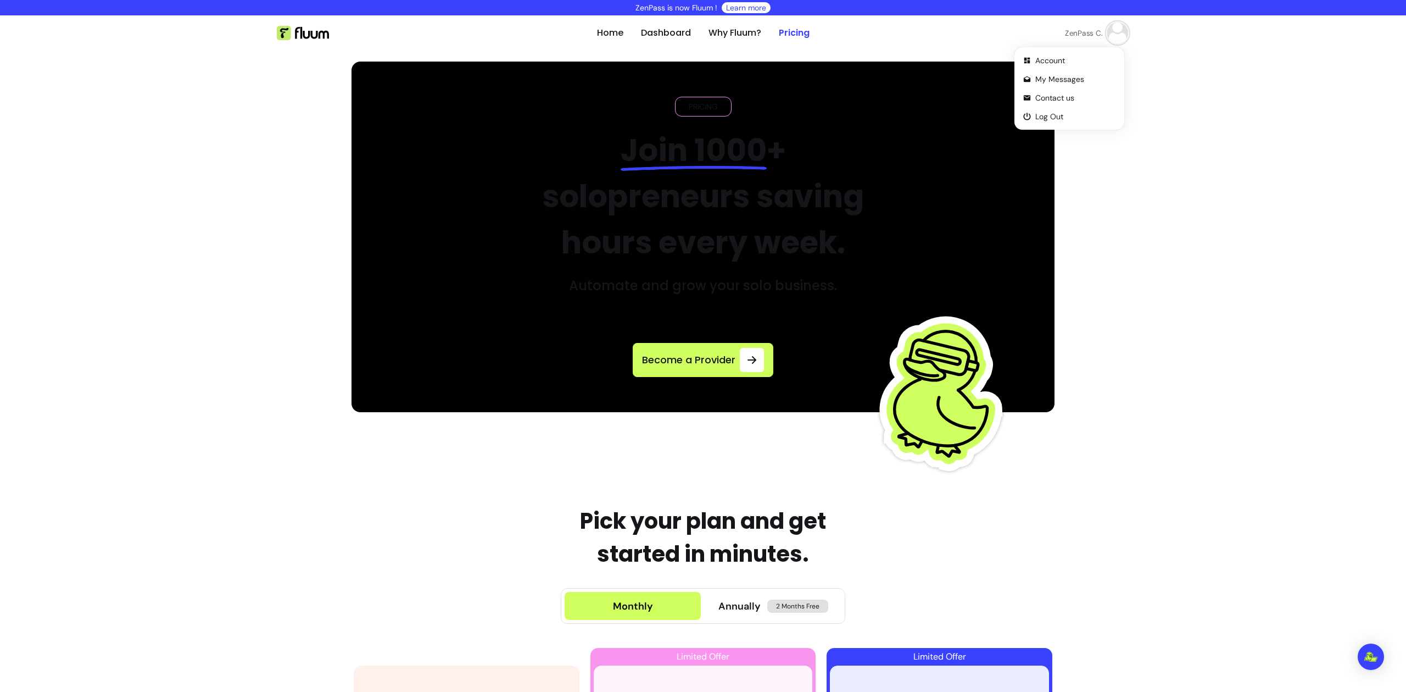 The height and width of the screenshot is (692, 1406). What do you see at coordinates (703, 197) in the screenshot?
I see `h2: + solopreneurs saving hours every week.` at bounding box center [703, 197].